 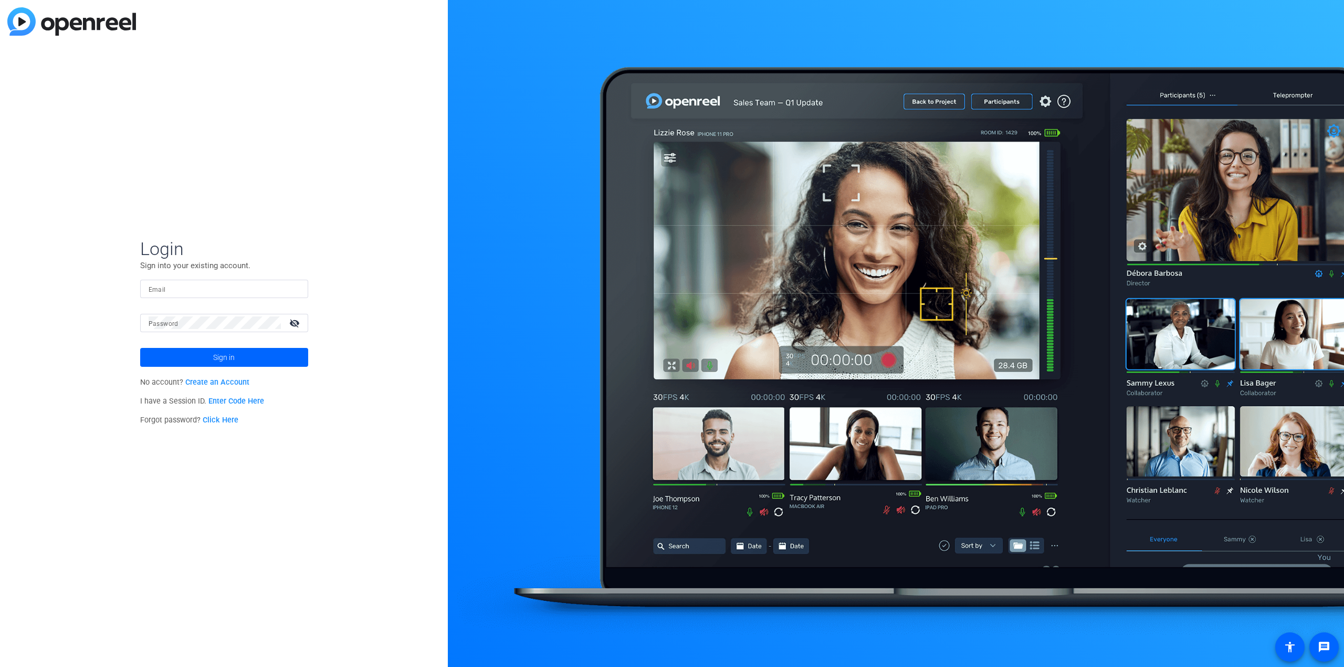 What do you see at coordinates (224, 289) in the screenshot?
I see `input: Enter Email Address` at bounding box center [224, 289].